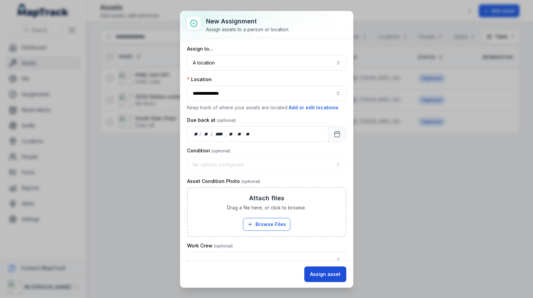 The image size is (533, 298). Describe the element at coordinates (325, 274) in the screenshot. I see `button: Assign asset` at that location.